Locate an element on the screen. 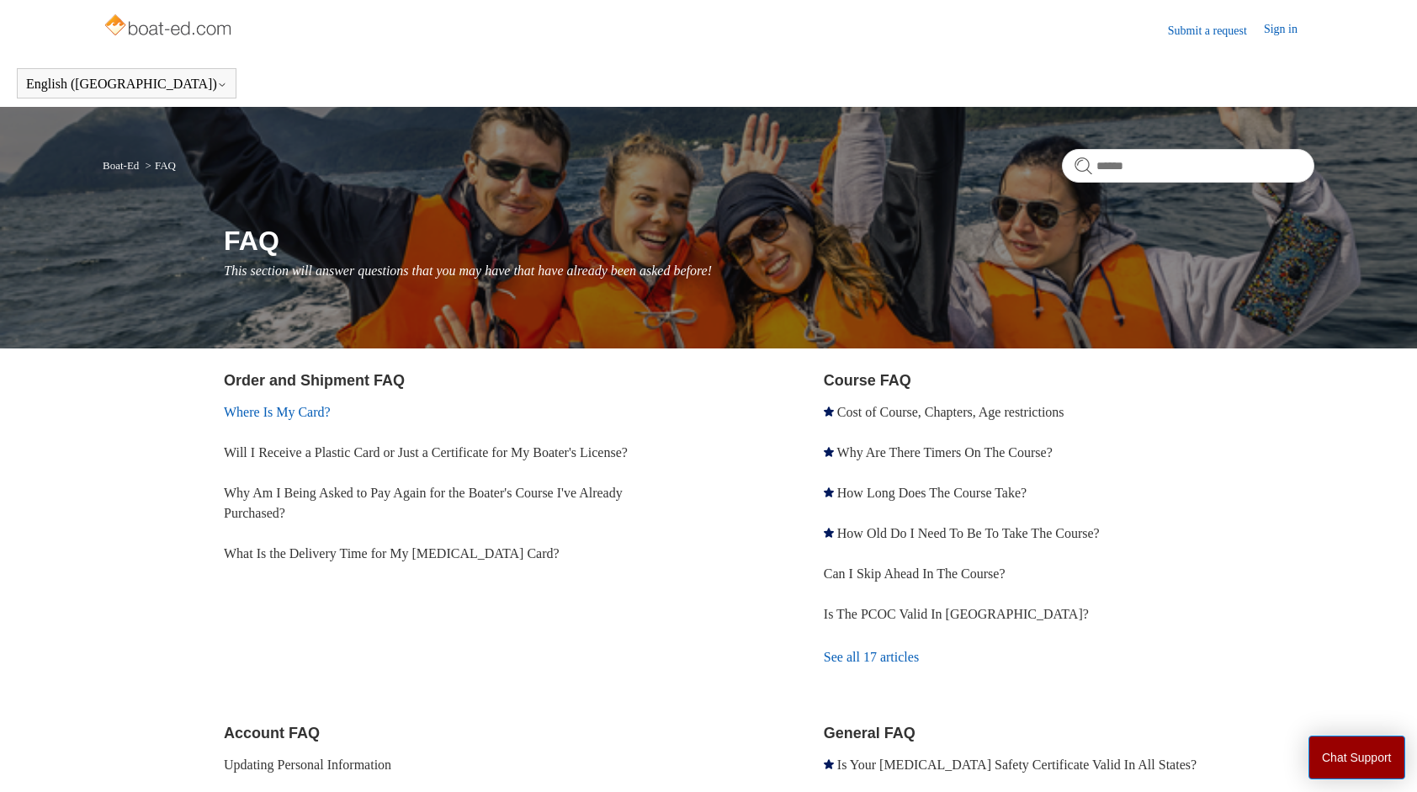  a: See all 17 articles is located at coordinates (1068, 657).